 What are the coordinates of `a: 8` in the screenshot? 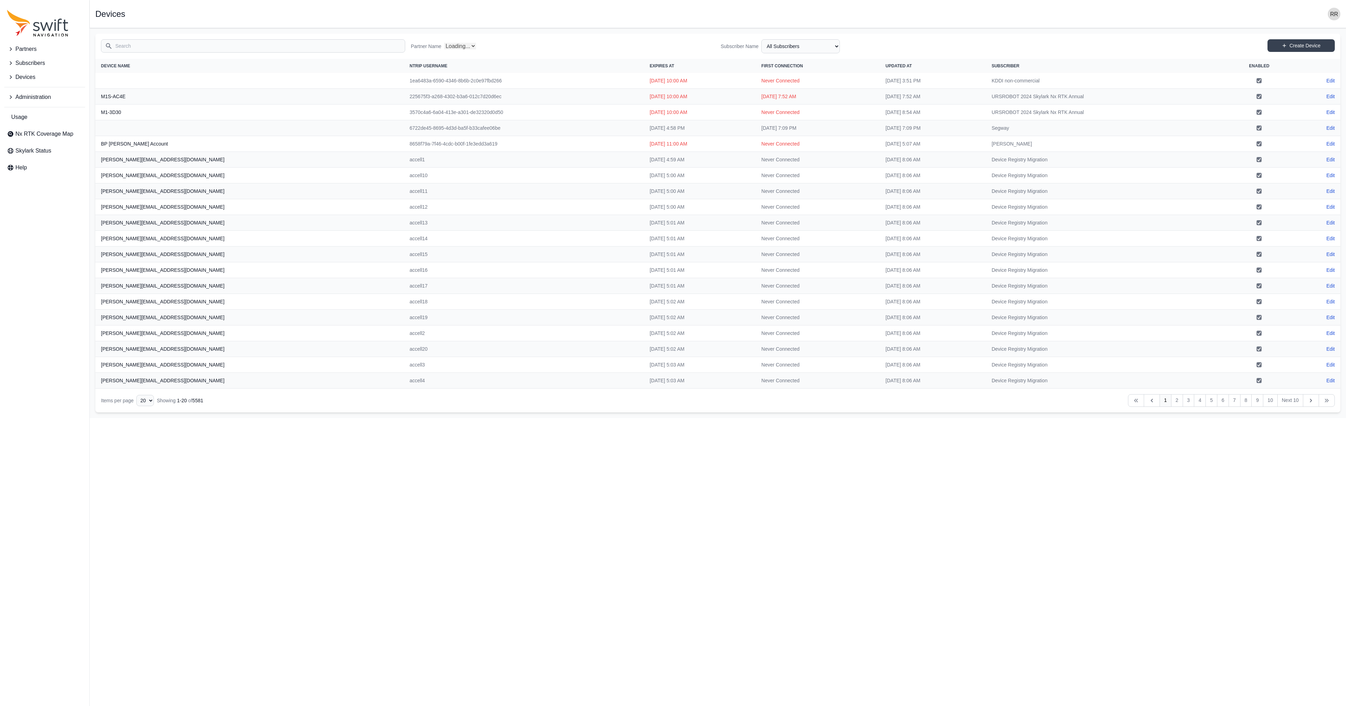 It's located at (1246, 400).